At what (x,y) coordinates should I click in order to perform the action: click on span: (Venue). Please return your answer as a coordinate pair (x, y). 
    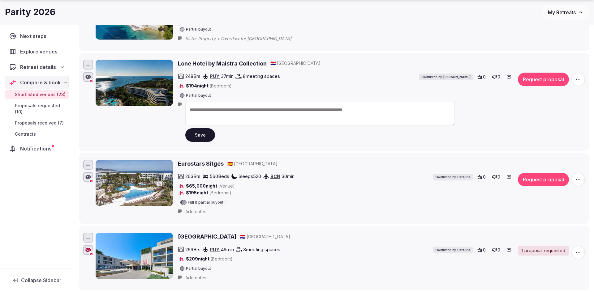
    Looking at the image, I should click on (227, 186).